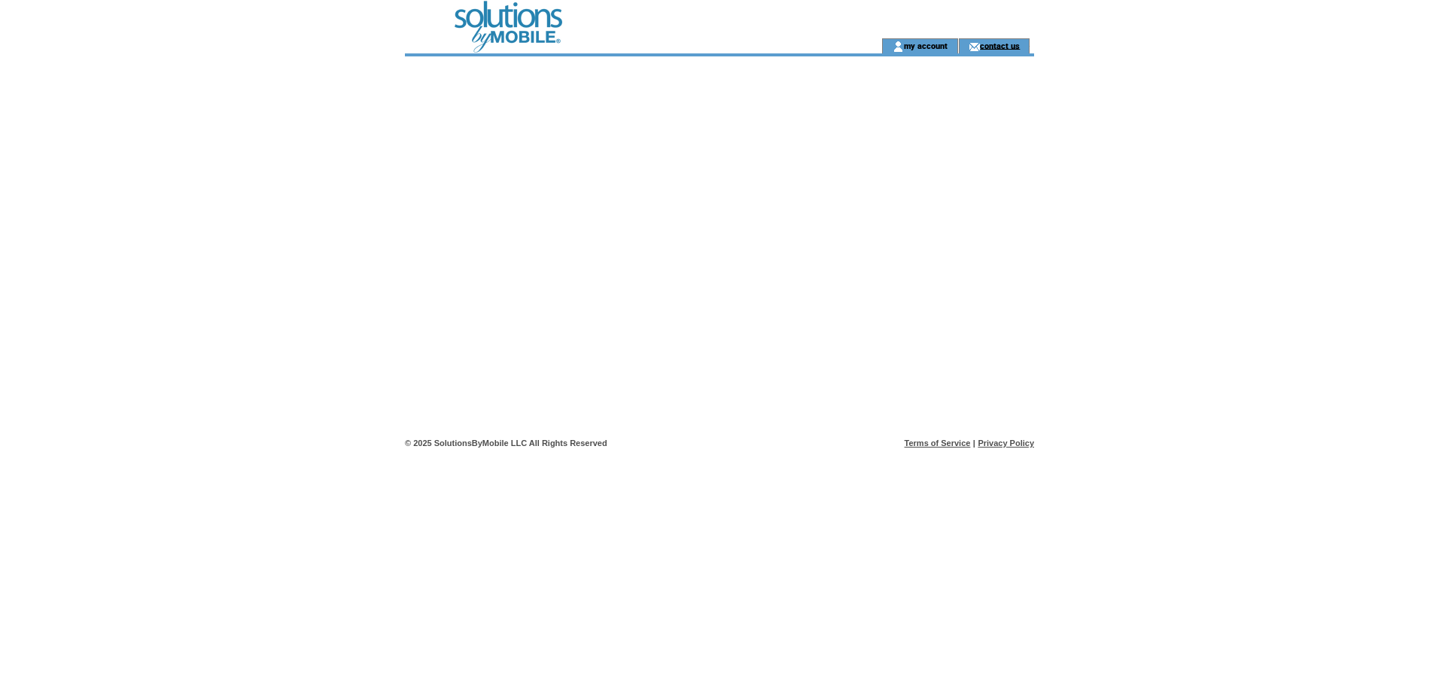  What do you see at coordinates (926, 45) in the screenshot?
I see `a: my account` at bounding box center [926, 45].